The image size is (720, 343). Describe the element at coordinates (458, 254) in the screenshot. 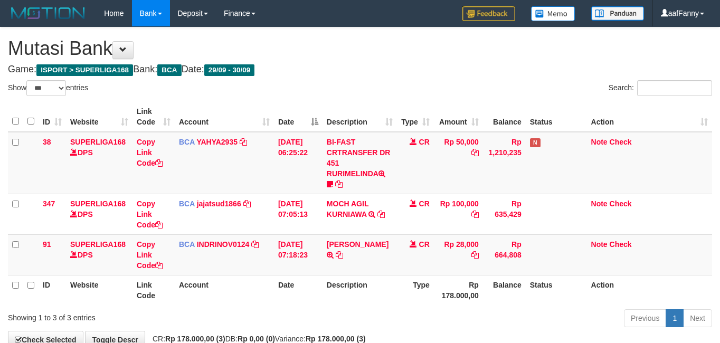

I see `td: Rp 28,000` at that location.